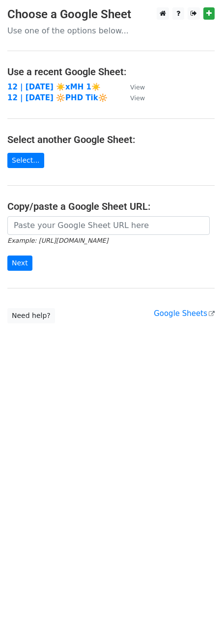 The image size is (222, 628). Describe the element at coordinates (31, 316) in the screenshot. I see `a: Need help?` at that location.